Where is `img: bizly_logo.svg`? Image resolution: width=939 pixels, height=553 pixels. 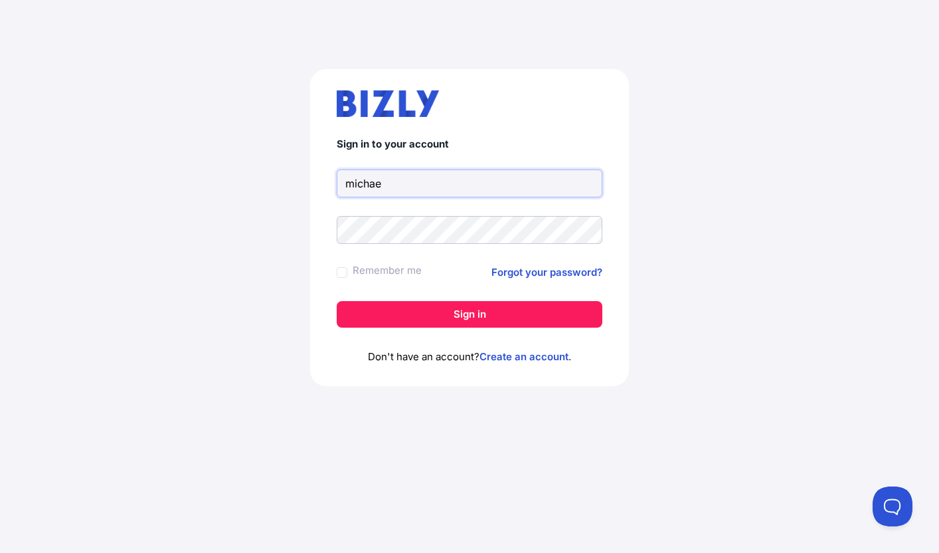 img: bizly_logo.svg is located at coordinates (388, 104).